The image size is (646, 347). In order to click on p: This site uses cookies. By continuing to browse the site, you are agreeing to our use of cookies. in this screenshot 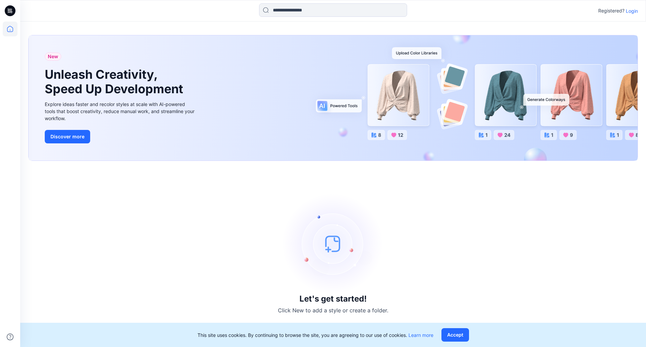, I will do `click(315, 335)`.